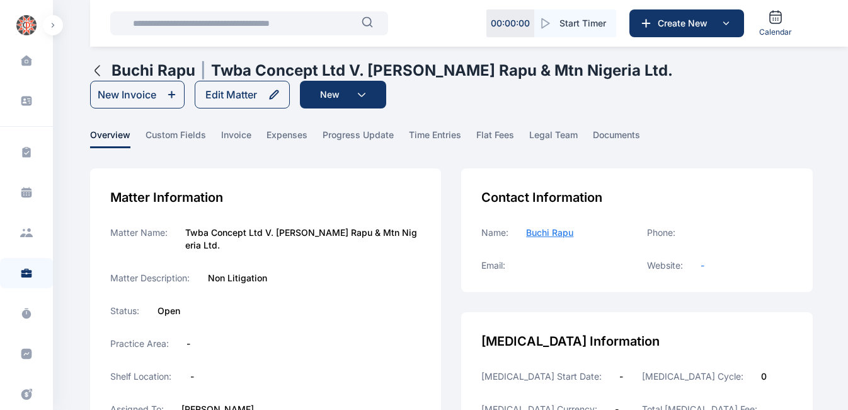  I want to click on a: Buchi Rapu, so click(550, 233).